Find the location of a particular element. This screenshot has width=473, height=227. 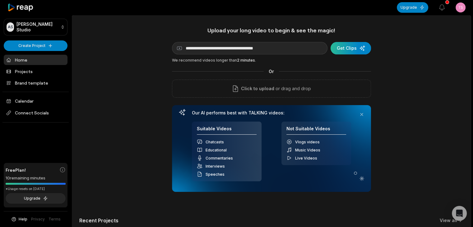

h4: Suitable Videos is located at coordinates (227, 130).